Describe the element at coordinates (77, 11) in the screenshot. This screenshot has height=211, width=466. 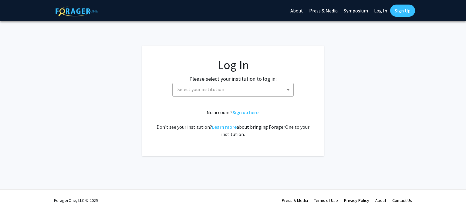
I see `img: ForagerOne Logo` at that location.